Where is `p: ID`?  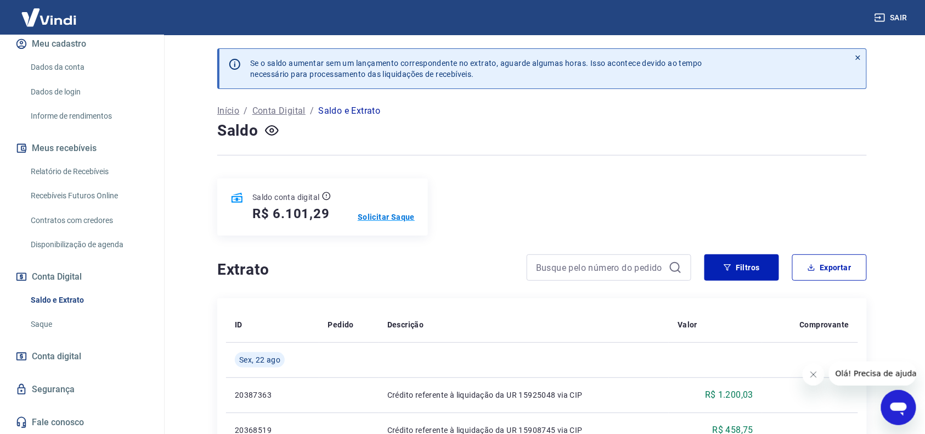 p: ID is located at coordinates (239, 324).